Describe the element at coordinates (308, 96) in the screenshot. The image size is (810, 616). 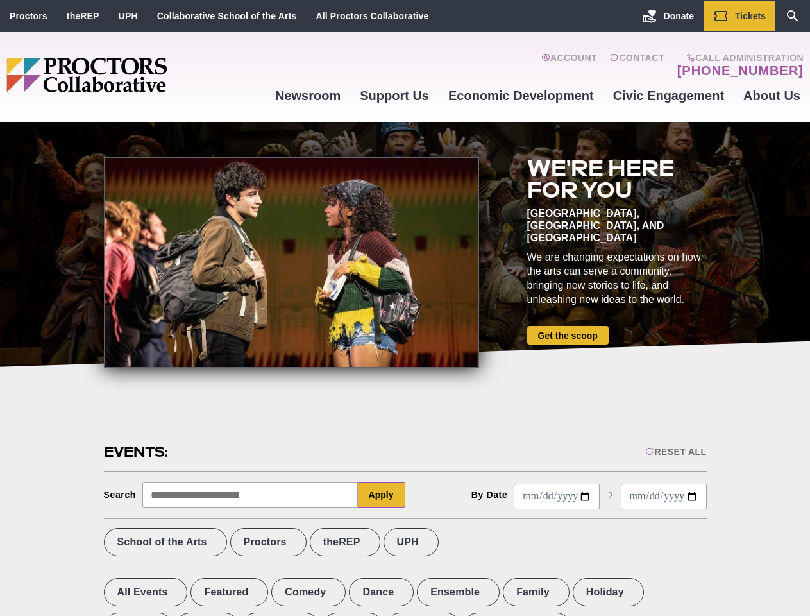
I see `a: Newsroom` at that location.